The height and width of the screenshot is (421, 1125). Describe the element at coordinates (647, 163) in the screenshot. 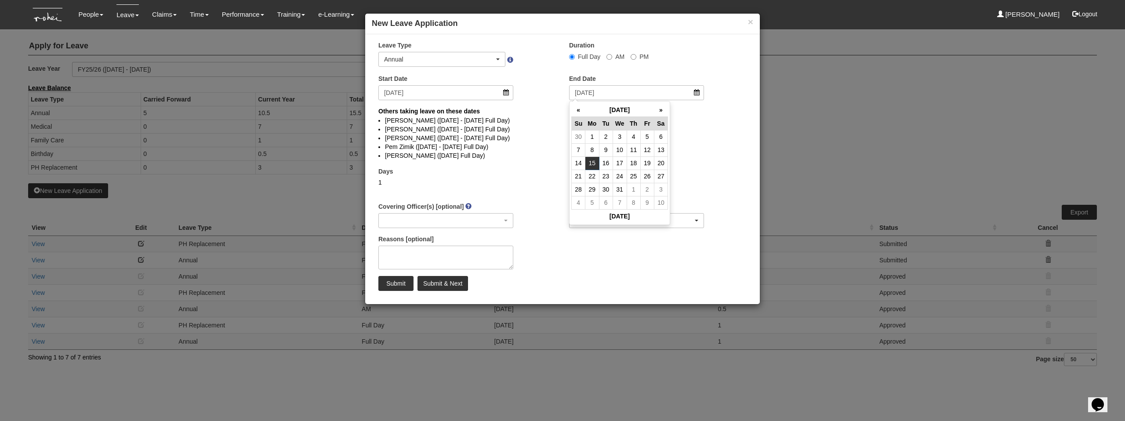

I see `td: 19` at that location.